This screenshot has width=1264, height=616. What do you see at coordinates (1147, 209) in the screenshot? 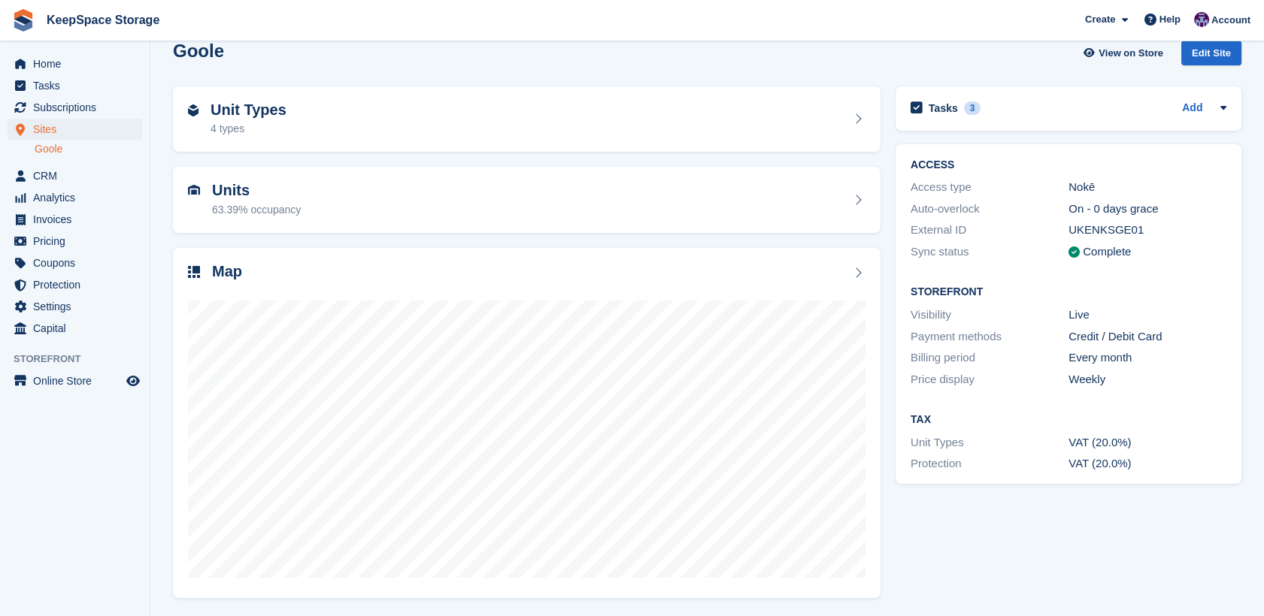
I see `div: On - 0 days grace` at bounding box center [1147, 209].